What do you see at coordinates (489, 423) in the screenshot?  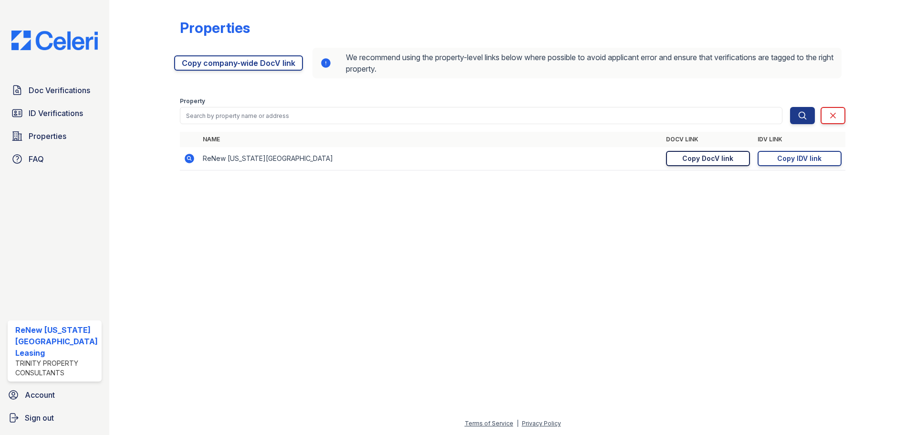 I see `a: Terms of Service` at bounding box center [489, 423].